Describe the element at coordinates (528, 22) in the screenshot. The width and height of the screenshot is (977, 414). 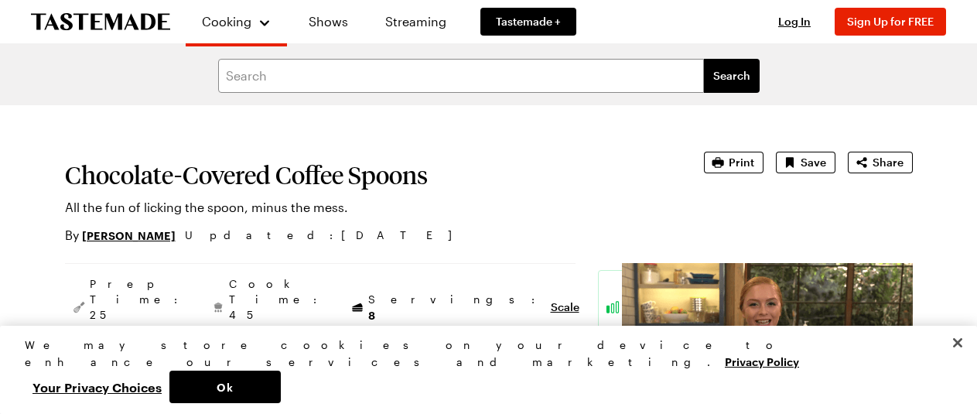
I see `span: Tastemade +` at that location.